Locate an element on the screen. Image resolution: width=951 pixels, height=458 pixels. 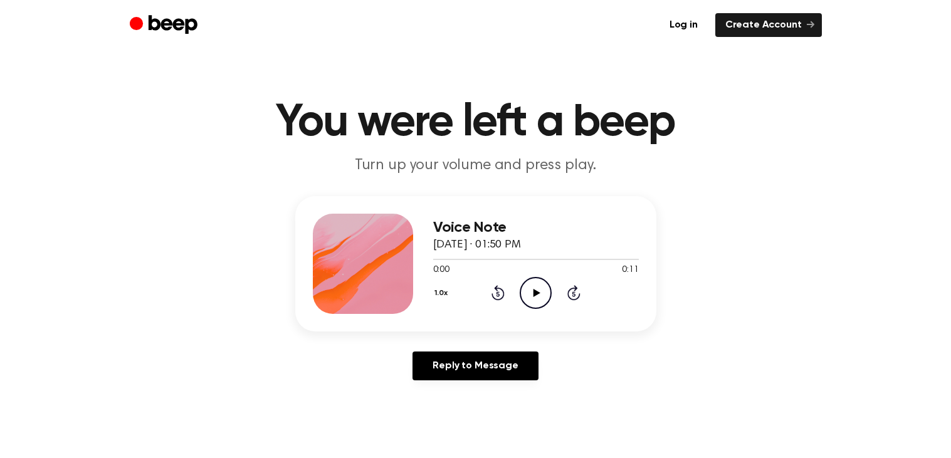
a: Reply to Message is located at coordinates (475, 366).